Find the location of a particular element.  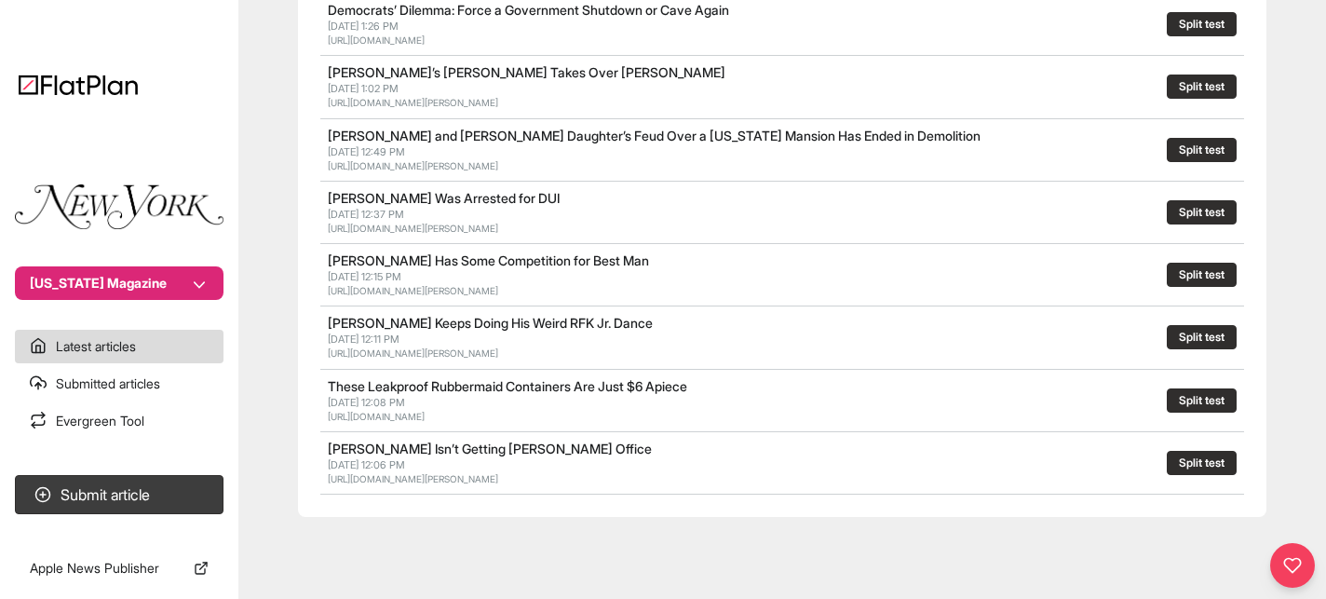

a: These Leakproof Rubbermaid Containers Are Just $6 Apiece is located at coordinates (508, 386).